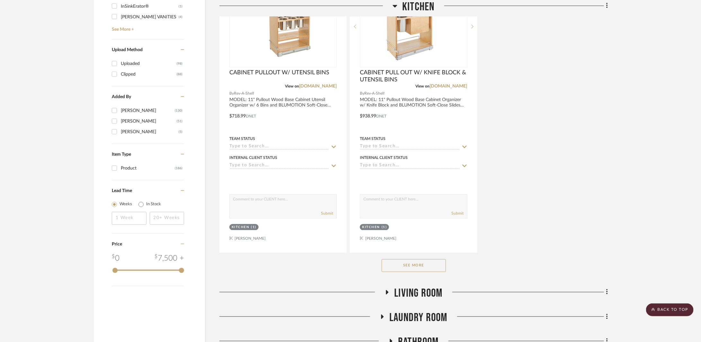 This screenshot has height=342, width=701. What do you see at coordinates (279, 73) in the screenshot?
I see `span: CABINET PULLOUT W/ UTENSIL BINS` at bounding box center [279, 73].